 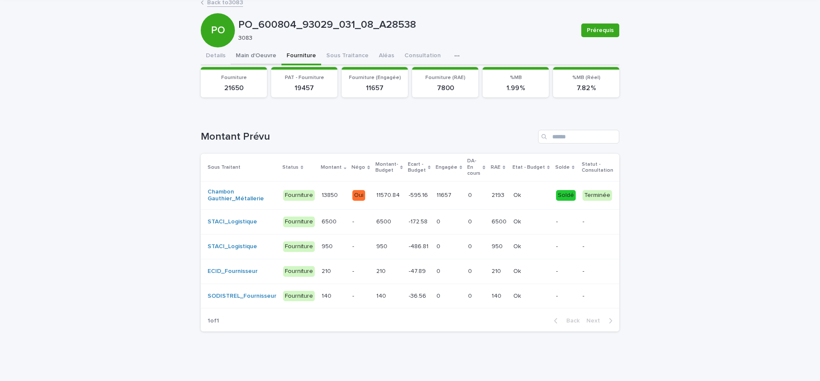 I want to click on a: Chambon Gauthier_Métallerie, so click(x=242, y=196).